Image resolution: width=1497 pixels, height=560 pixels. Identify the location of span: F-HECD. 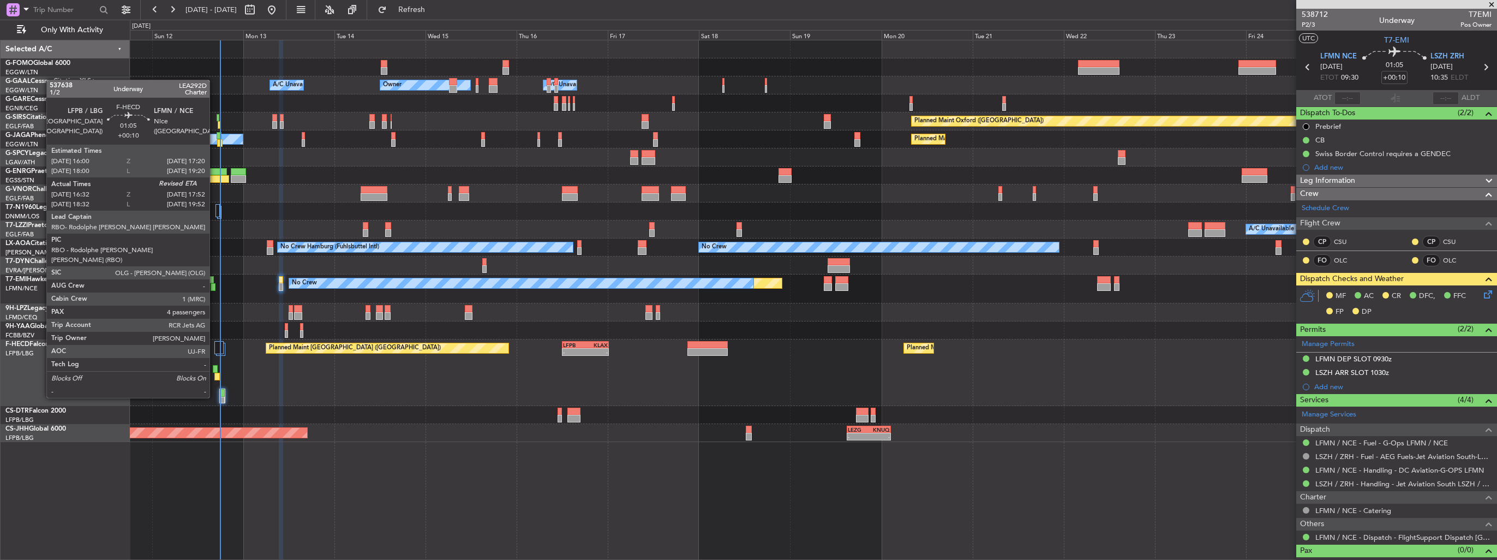
(17, 344).